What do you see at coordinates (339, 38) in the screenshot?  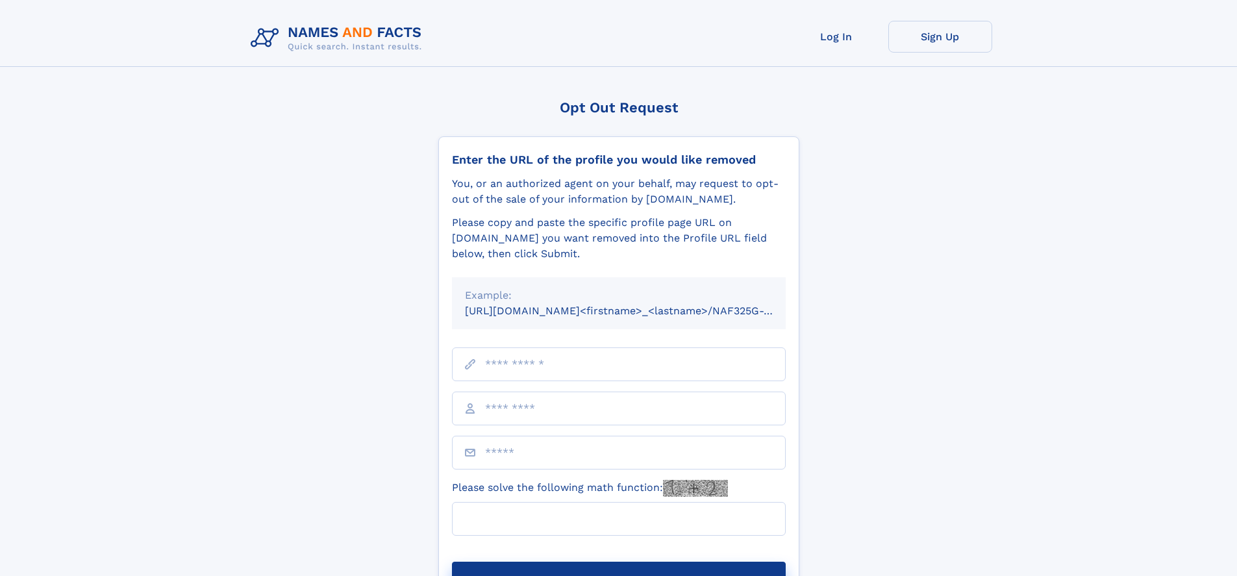 I see `img: Logo Names and Facts` at bounding box center [339, 38].